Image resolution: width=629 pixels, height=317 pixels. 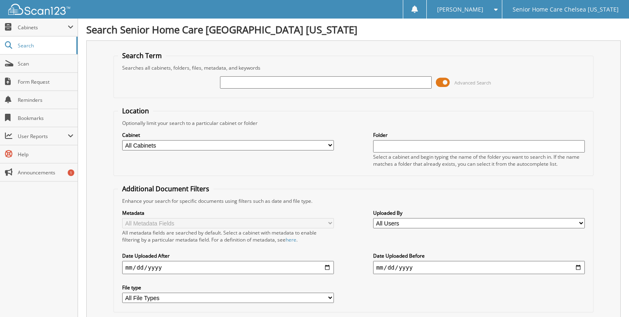 I want to click on input: start, so click(x=228, y=268).